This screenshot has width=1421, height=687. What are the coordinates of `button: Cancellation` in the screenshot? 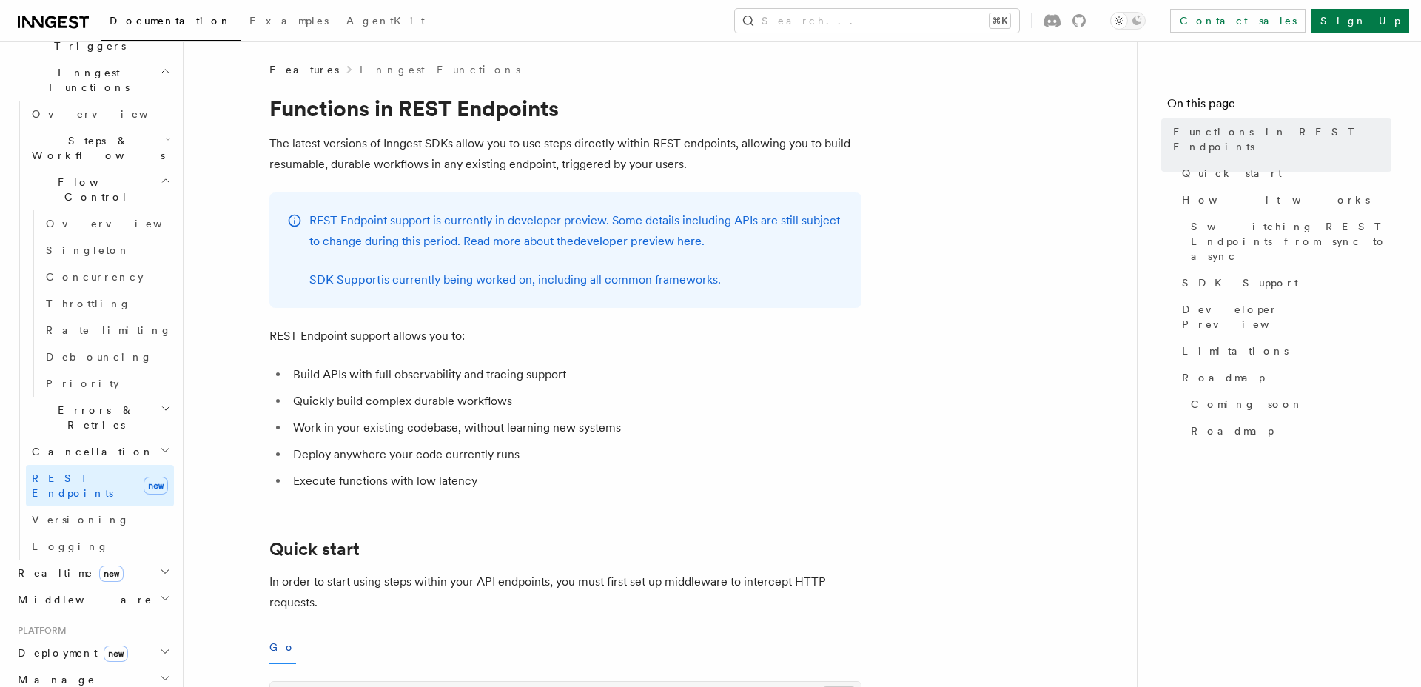 It's located at (100, 451).